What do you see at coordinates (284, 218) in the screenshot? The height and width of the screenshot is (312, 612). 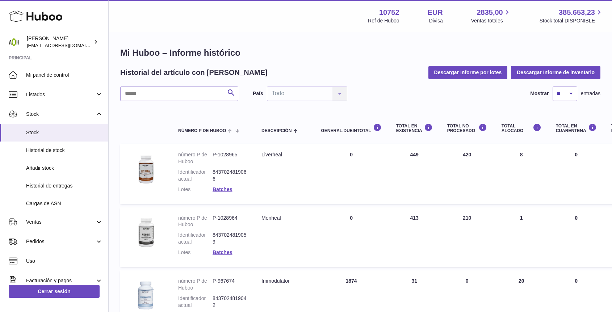 I see `div: Menheal` at bounding box center [284, 218].